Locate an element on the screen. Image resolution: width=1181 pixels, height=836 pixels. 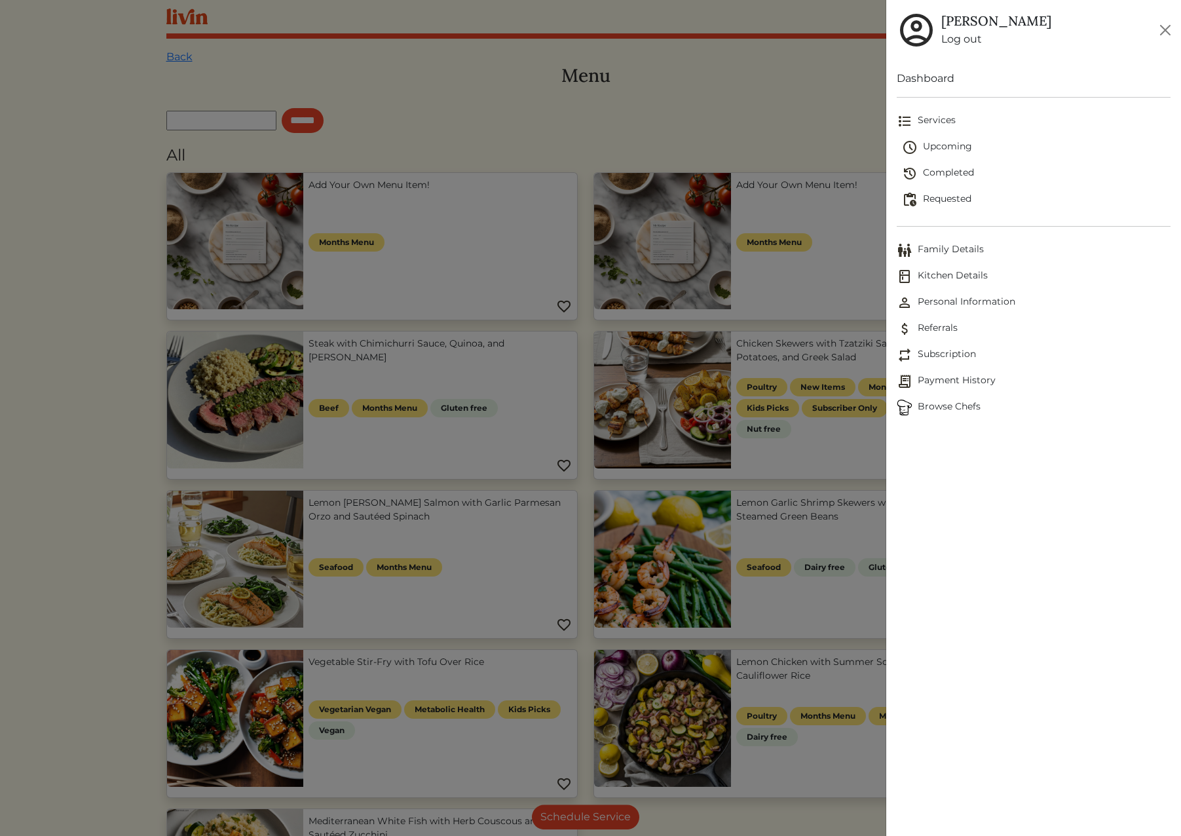
a: Family DetailsFamily Details is located at coordinates (1034, 250).